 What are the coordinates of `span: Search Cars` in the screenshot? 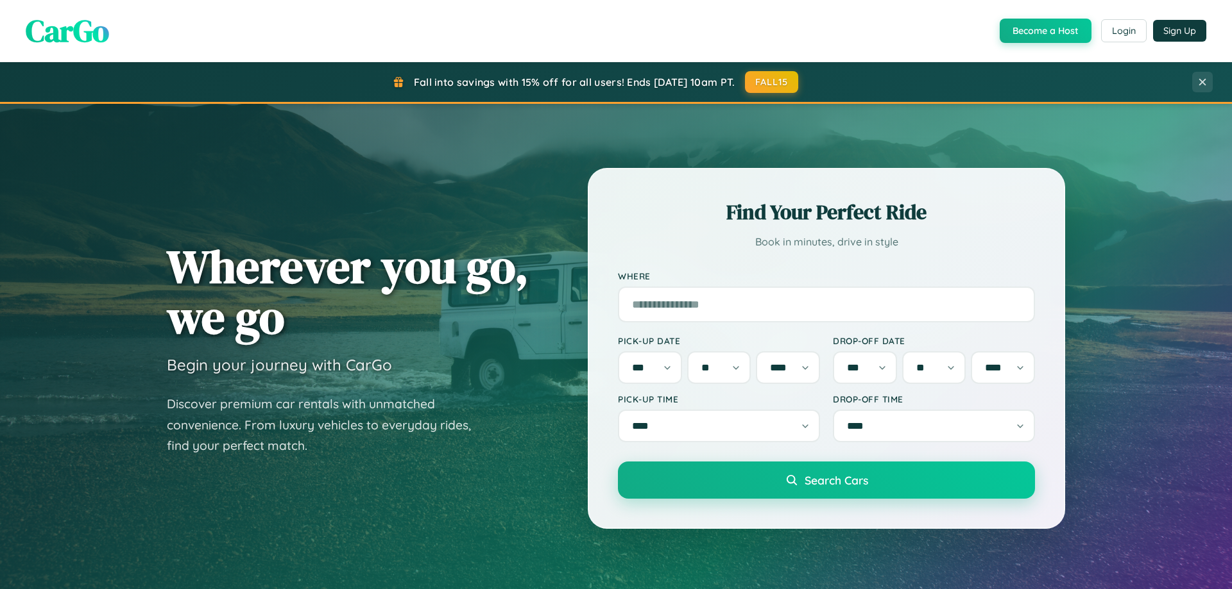 It's located at (836, 480).